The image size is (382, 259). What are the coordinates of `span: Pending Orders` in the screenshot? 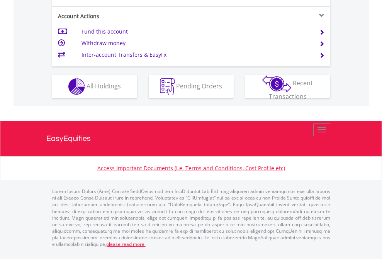 It's located at (199, 86).